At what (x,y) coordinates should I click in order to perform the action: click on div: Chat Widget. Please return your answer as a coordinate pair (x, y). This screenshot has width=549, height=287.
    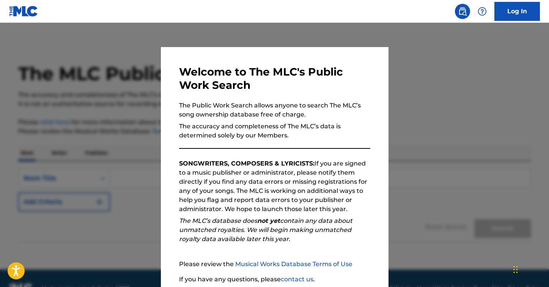
    Looking at the image, I should click on (530, 269).